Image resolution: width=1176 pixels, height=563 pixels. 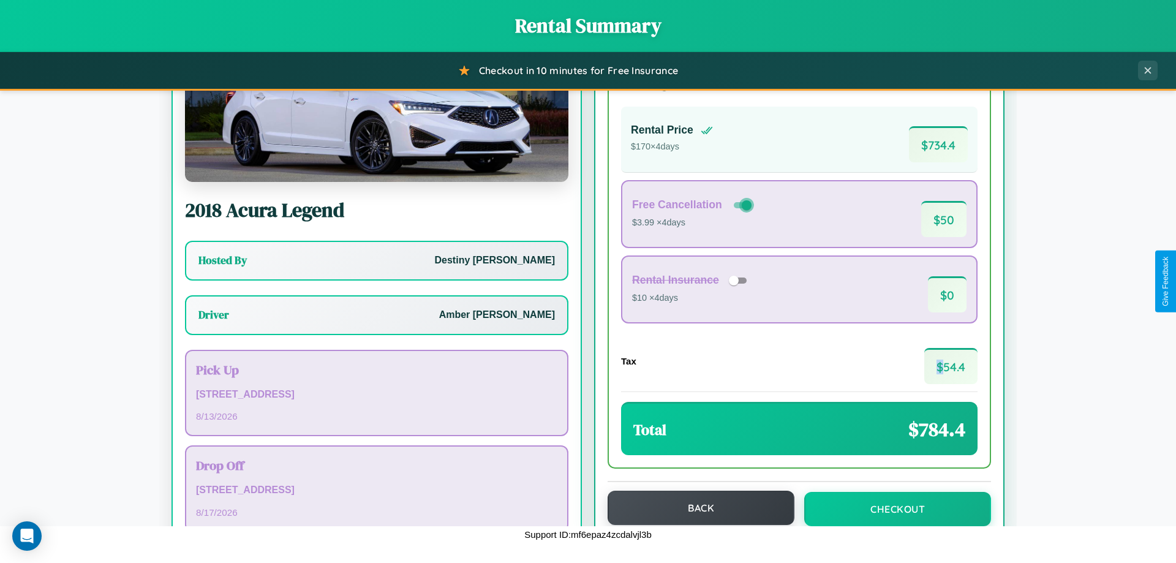 I want to click on p: 8 / 17 / 2026, so click(x=377, y=512).